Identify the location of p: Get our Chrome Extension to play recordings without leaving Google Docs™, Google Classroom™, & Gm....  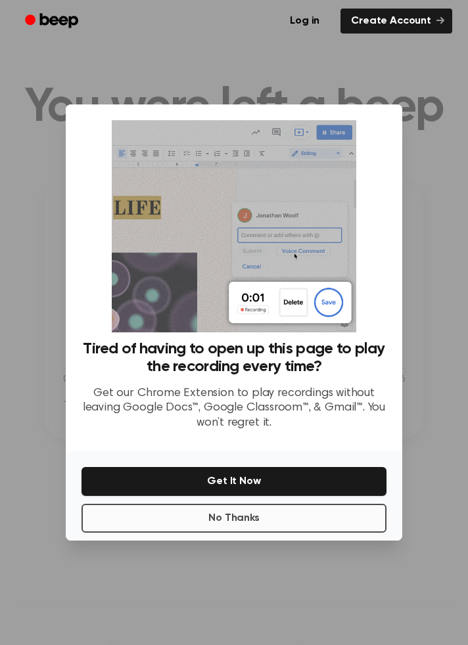
(234, 409).